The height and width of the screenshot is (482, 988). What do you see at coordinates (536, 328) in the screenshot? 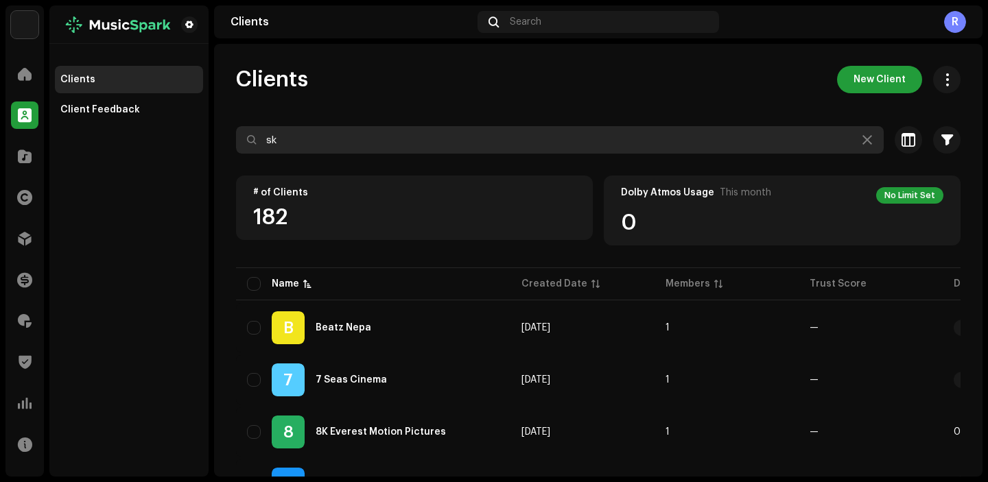
I see `span: Mar 12, 2025` at bounding box center [536, 328].